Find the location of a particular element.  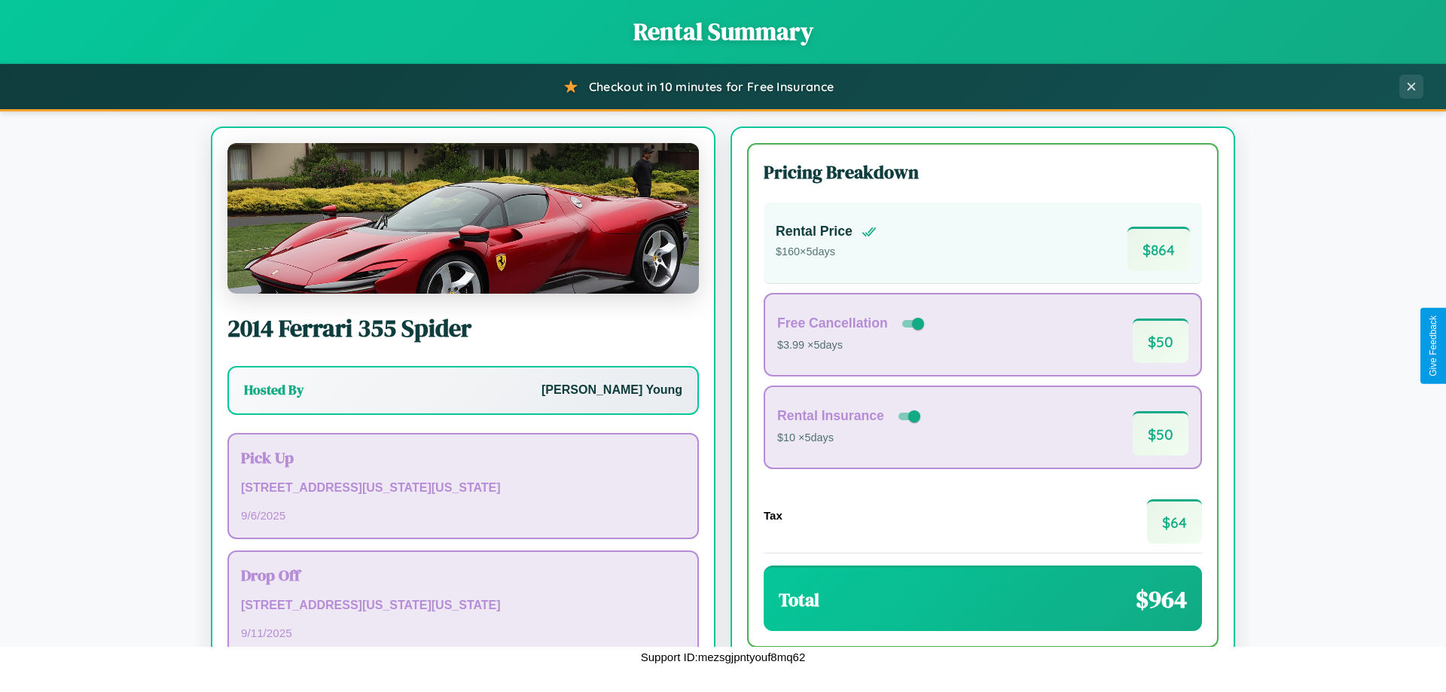

p: 9 / 11 / 2025 is located at coordinates (463, 633).